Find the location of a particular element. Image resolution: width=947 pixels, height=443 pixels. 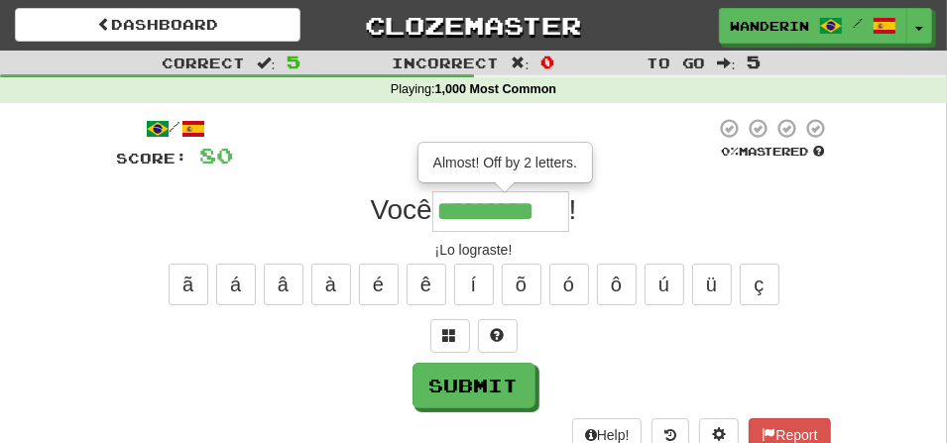

span: WanderingFrog7049 is located at coordinates (769, 26).